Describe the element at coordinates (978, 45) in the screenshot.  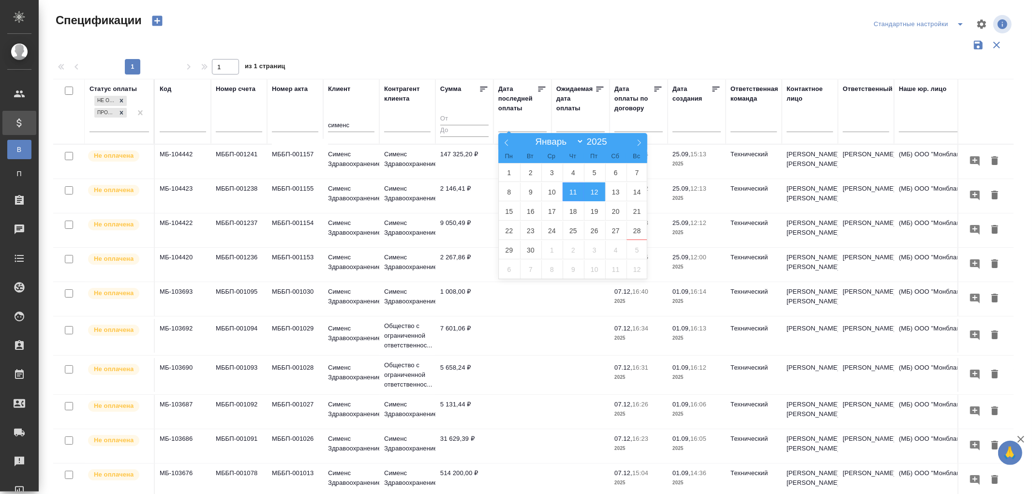
I see `button: Сохранить фильтры` at that location.